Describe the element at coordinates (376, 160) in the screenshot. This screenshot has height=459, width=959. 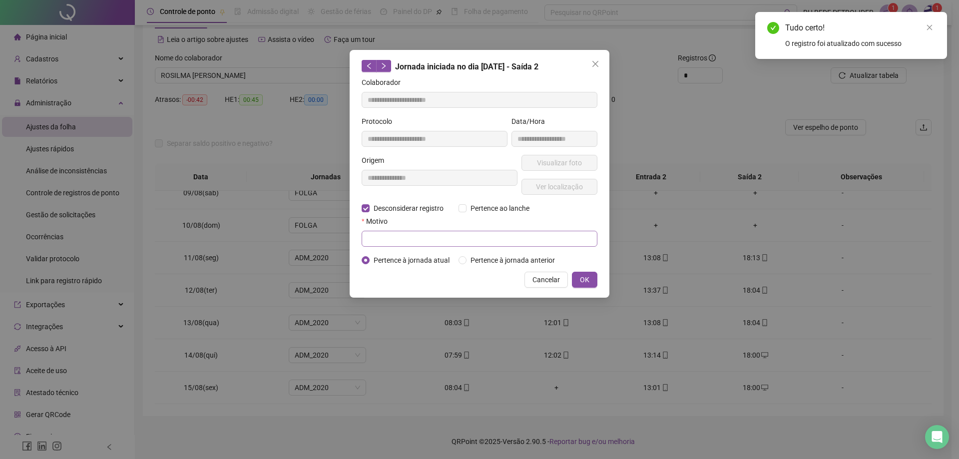
I see `label: Origem` at that location.